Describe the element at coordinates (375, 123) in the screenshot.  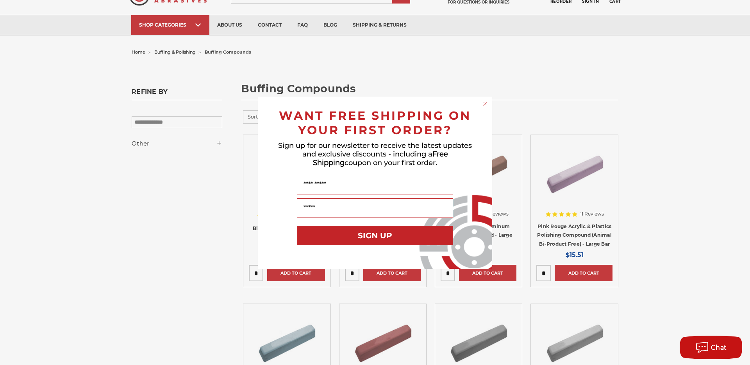
I see `span: WANT FREE SHIPPING ON YOUR FIRST ORDER?` at that location.